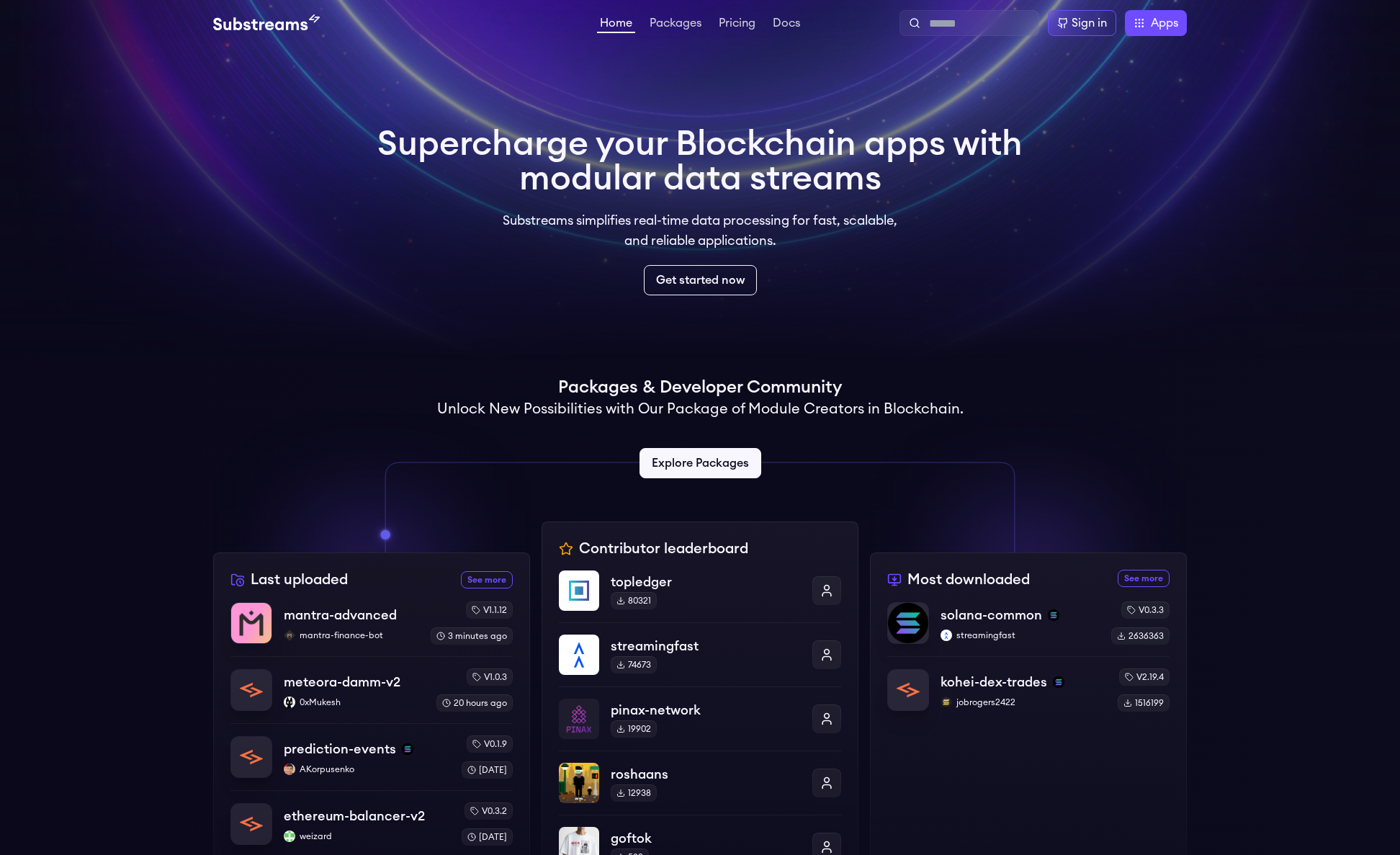 Image resolution: width=1400 pixels, height=855 pixels. I want to click on div: v0.3.2, so click(488, 811).